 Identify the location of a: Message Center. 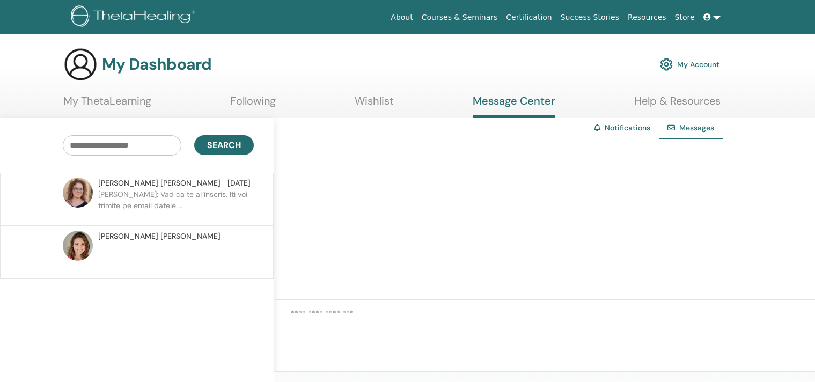
(514, 106).